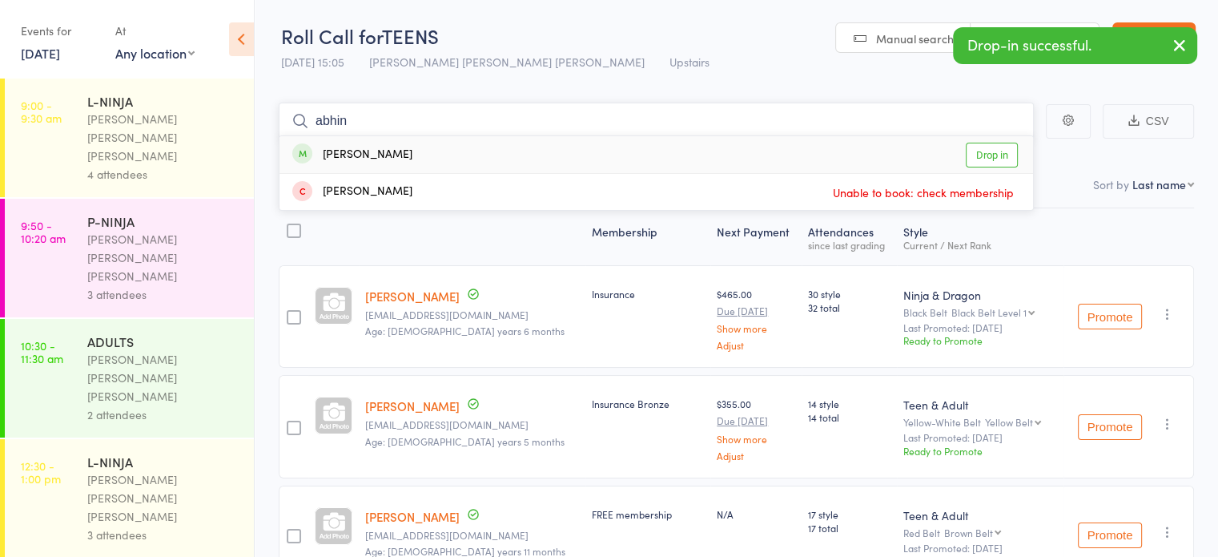 This screenshot has height=557, width=1218. I want to click on div: At, so click(155, 30).